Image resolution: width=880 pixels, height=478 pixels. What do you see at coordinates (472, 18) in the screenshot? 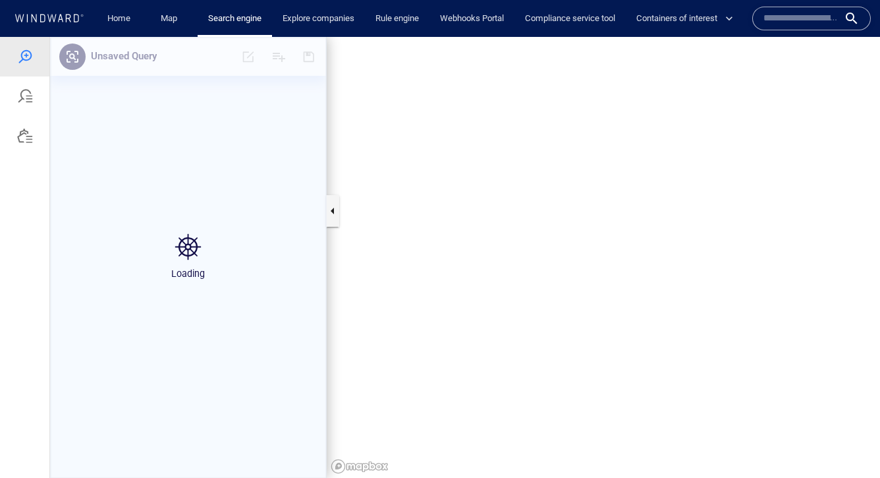
I see `a: Webhooks Portal` at bounding box center [472, 18].